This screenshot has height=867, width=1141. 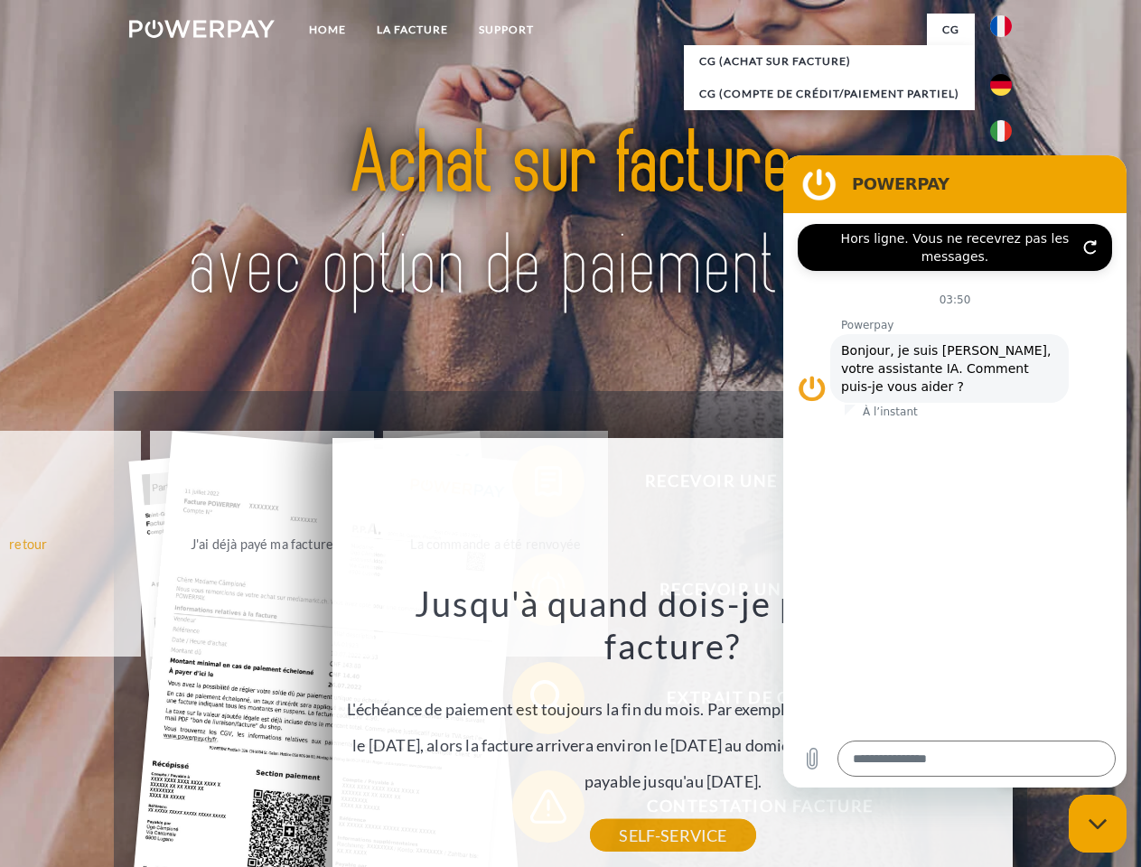 I want to click on a: CG (Compte de crédit/paiement partiel), so click(x=829, y=94).